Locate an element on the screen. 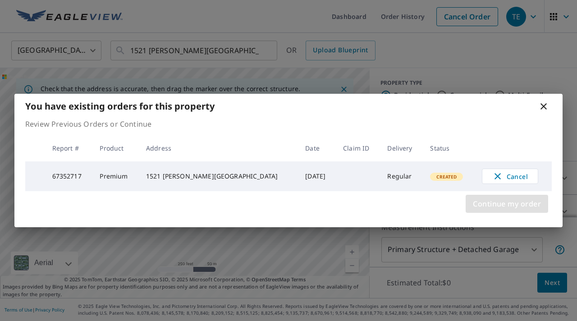 Image resolution: width=577 pixels, height=321 pixels. th: Claim ID is located at coordinates (358, 148).